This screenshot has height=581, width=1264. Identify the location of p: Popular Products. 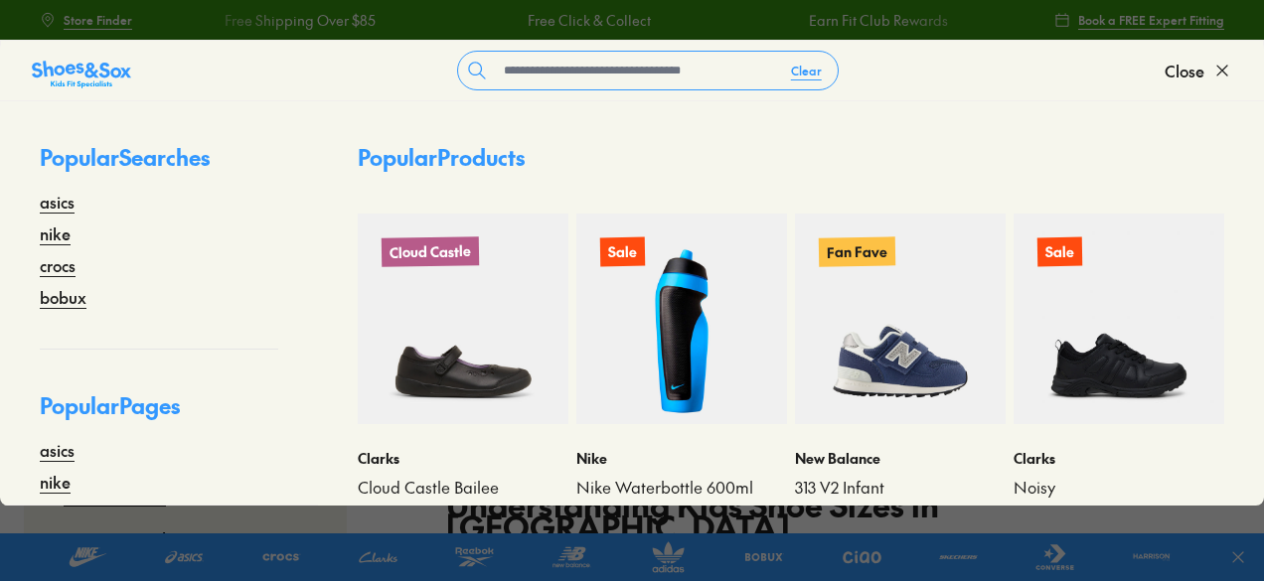
(441, 157).